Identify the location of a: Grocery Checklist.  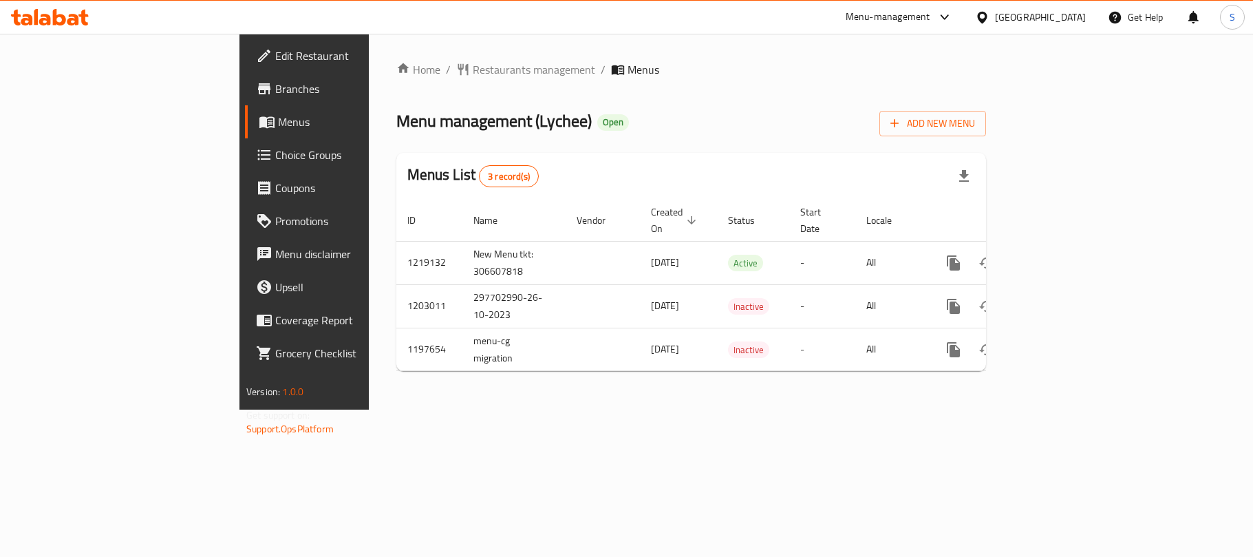
(347, 353).